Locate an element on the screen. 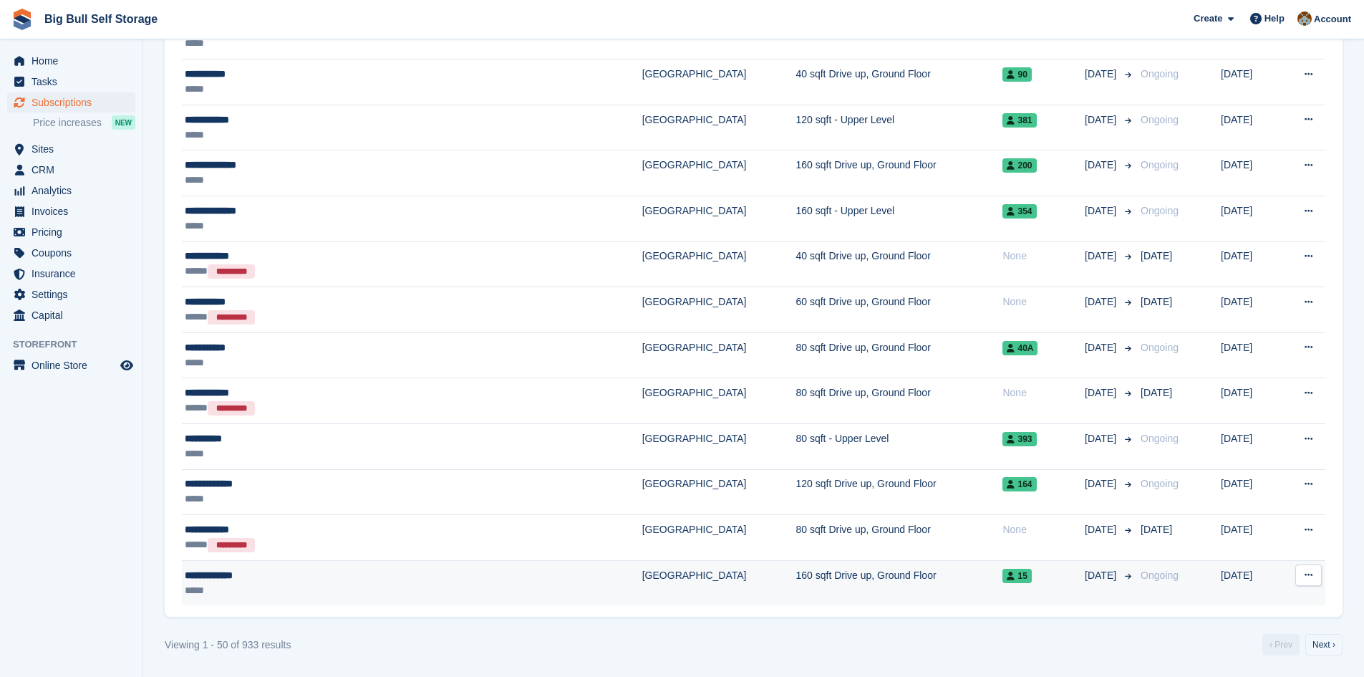  a: Price increases NEW is located at coordinates (84, 122).